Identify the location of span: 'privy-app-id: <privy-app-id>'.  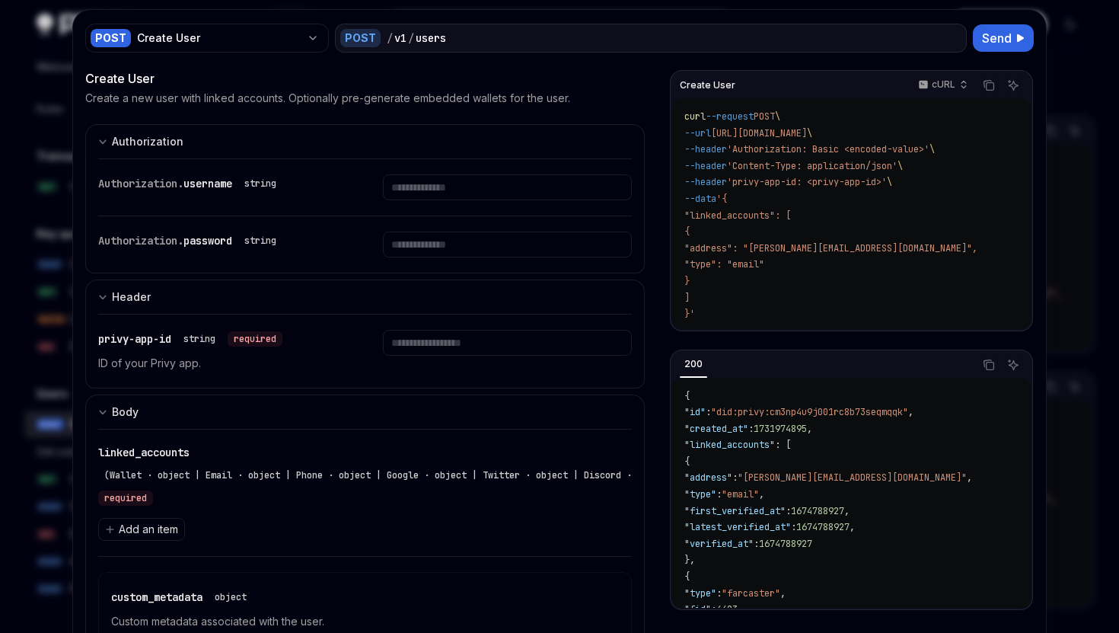
(807, 182).